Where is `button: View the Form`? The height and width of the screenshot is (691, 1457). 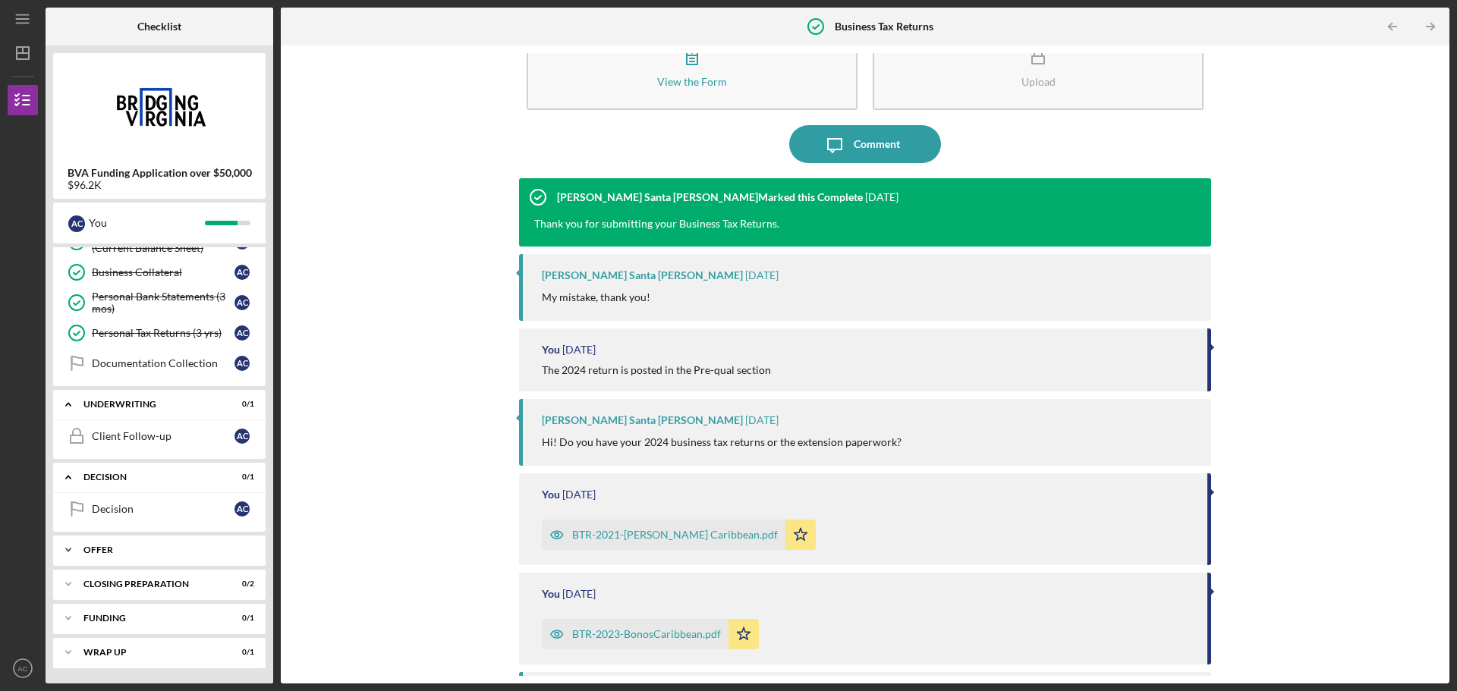 button: View the Form is located at coordinates (692, 66).